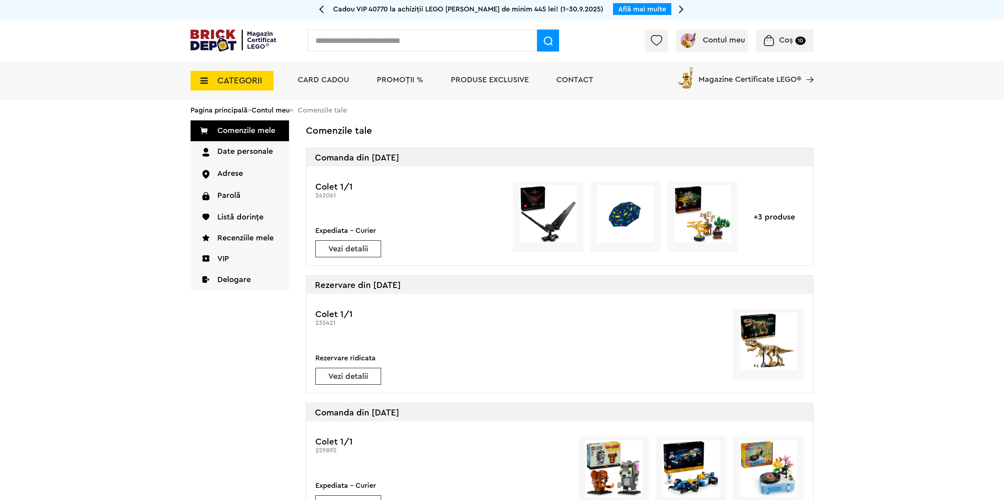  Describe the element at coordinates (749, 74) in the screenshot. I see `span: Magazine Certificate LEGO®` at that location.